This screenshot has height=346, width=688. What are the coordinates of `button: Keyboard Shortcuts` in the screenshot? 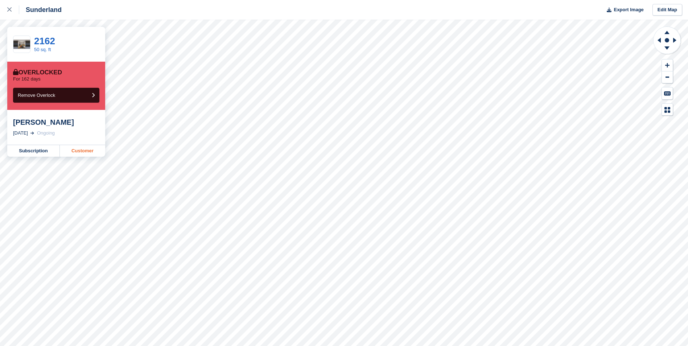 It's located at (667, 93).